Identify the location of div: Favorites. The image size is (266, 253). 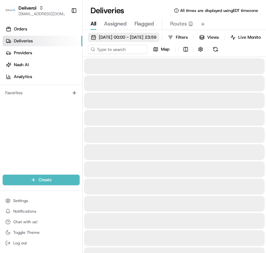
(41, 93).